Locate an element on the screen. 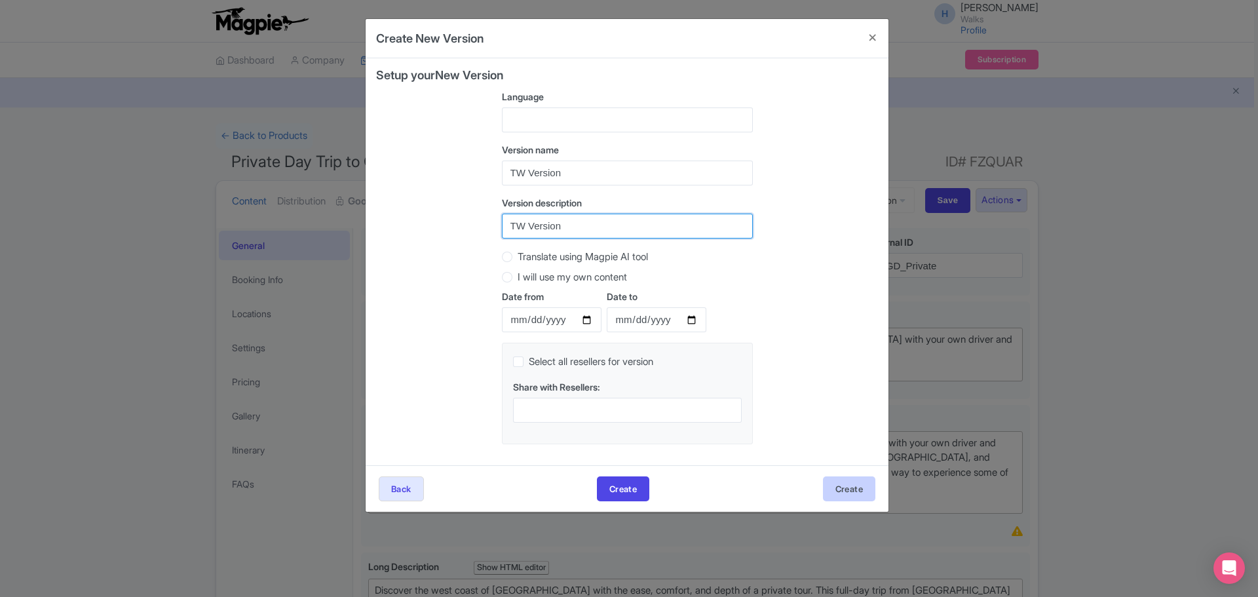 The height and width of the screenshot is (597, 1258). span: Language is located at coordinates (523, 96).